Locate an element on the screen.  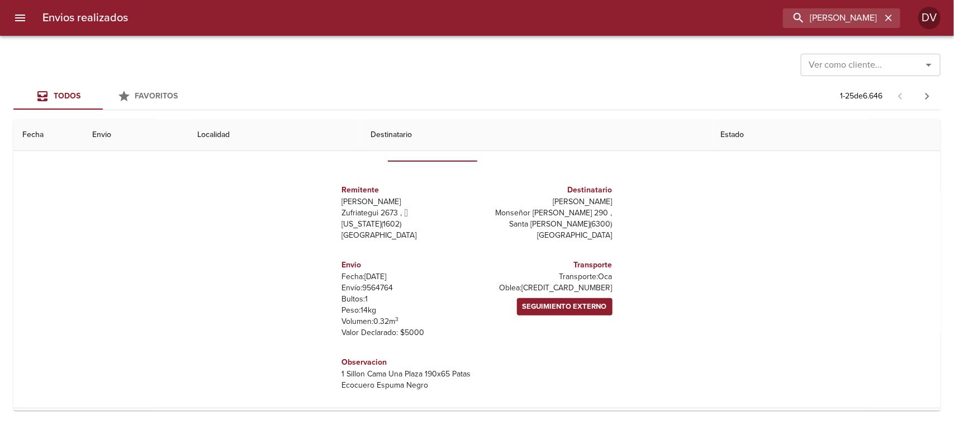
h6: Observacion is located at coordinates (408, 362).